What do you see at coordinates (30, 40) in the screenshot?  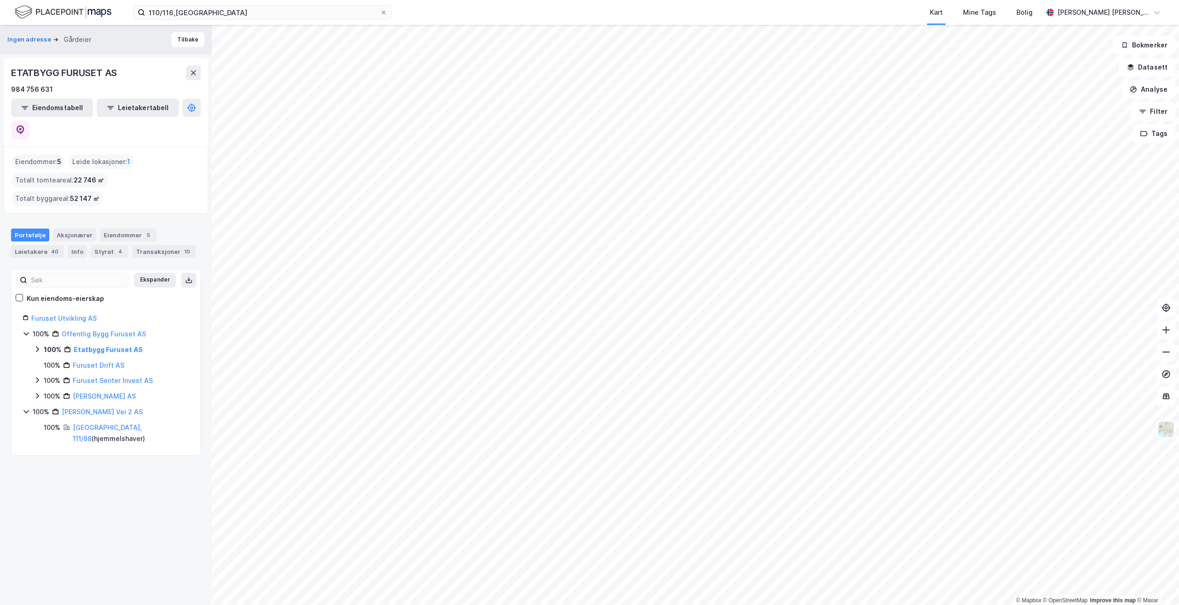 I see `button: Ingen adresse` at bounding box center [30, 40].